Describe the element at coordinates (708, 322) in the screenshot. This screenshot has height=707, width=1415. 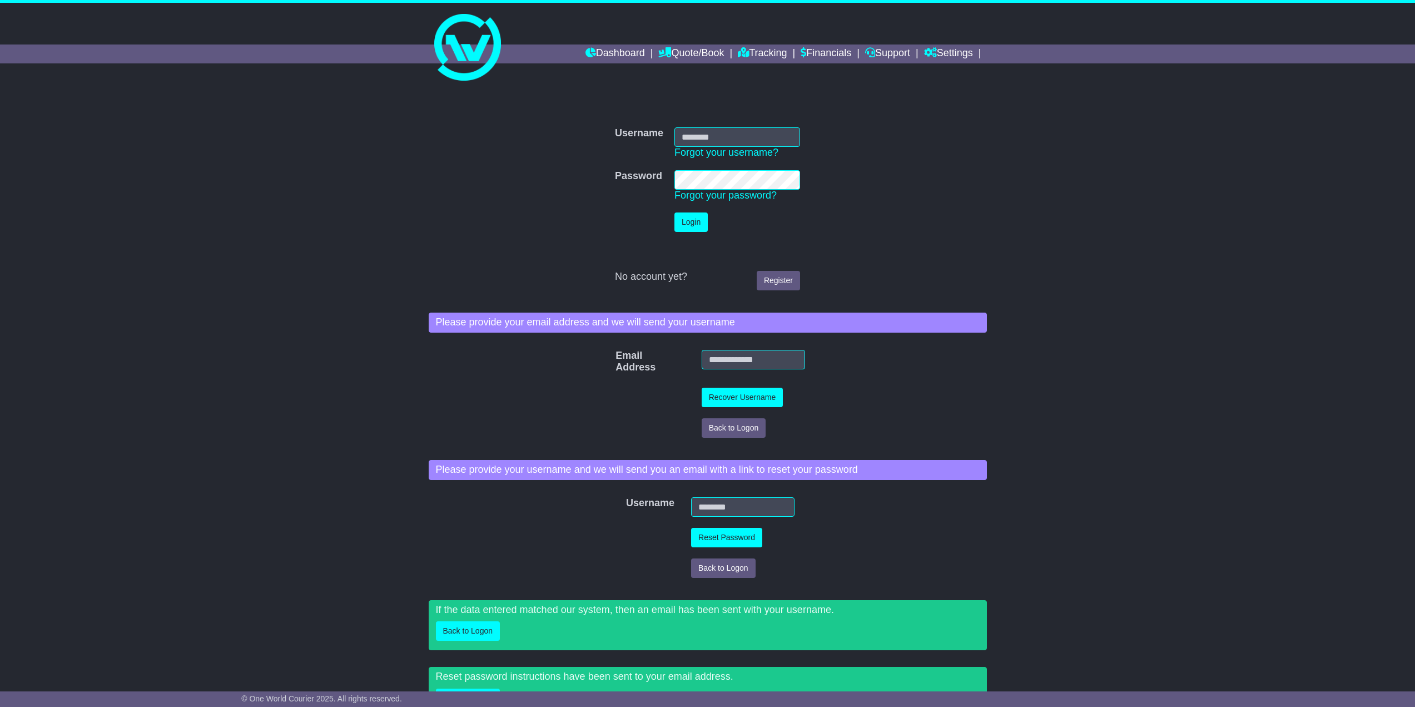
I see `div: Please provide your email address and we will send your username` at that location.